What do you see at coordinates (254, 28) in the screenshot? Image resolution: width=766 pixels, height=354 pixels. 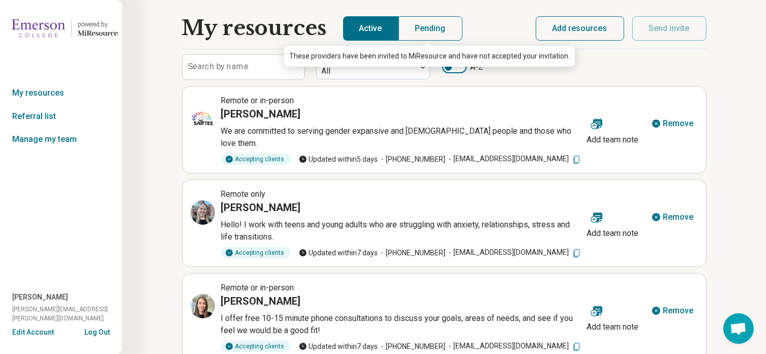 I see `h1: My resources` at bounding box center [254, 28].